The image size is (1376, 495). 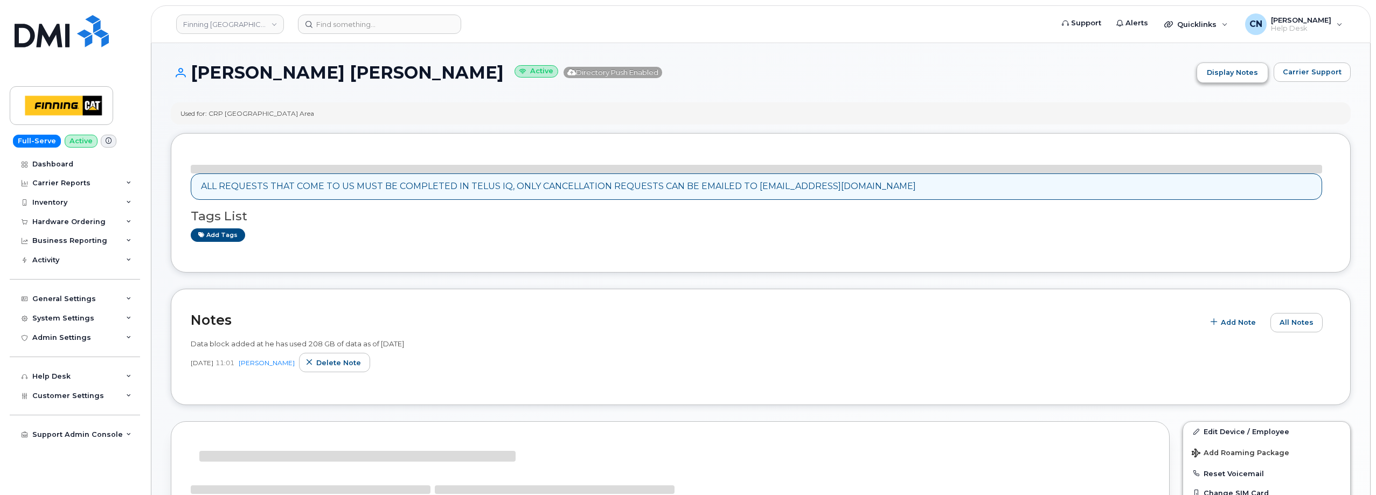 What do you see at coordinates (1266, 452) in the screenshot?
I see `button: Add Roaming Package` at bounding box center [1266, 452].